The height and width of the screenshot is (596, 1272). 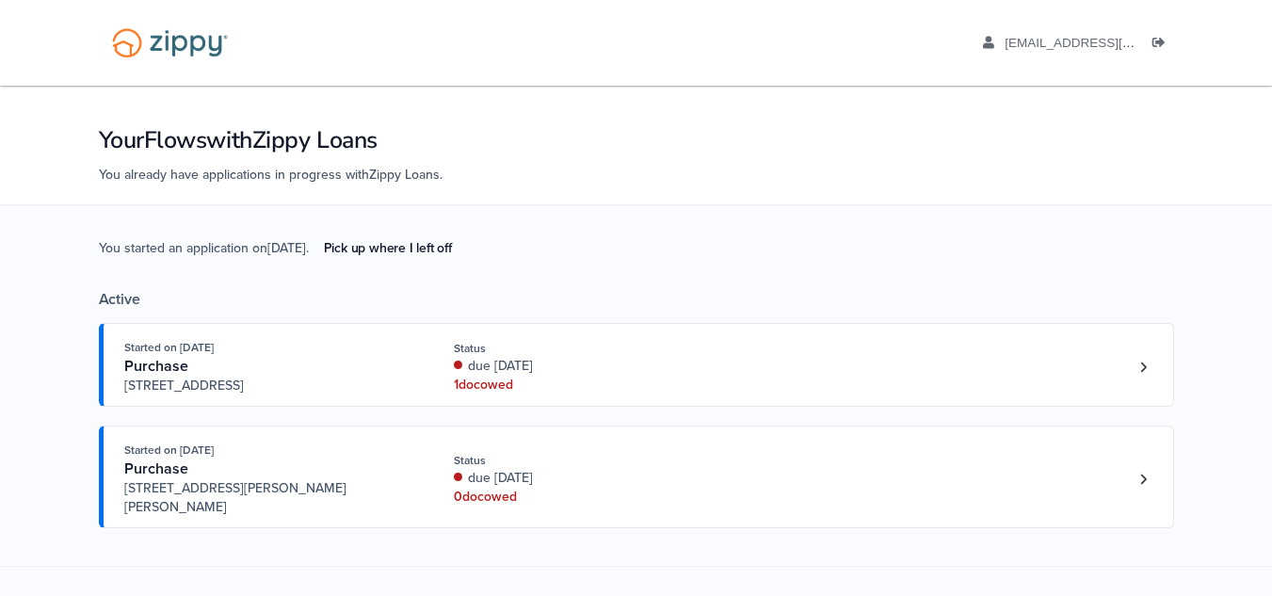 I want to click on a: Open loan 4232387, so click(x=636, y=364).